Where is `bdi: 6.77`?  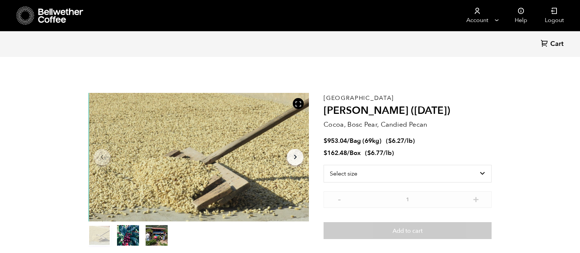 bdi: 6.77 is located at coordinates (376, 153).